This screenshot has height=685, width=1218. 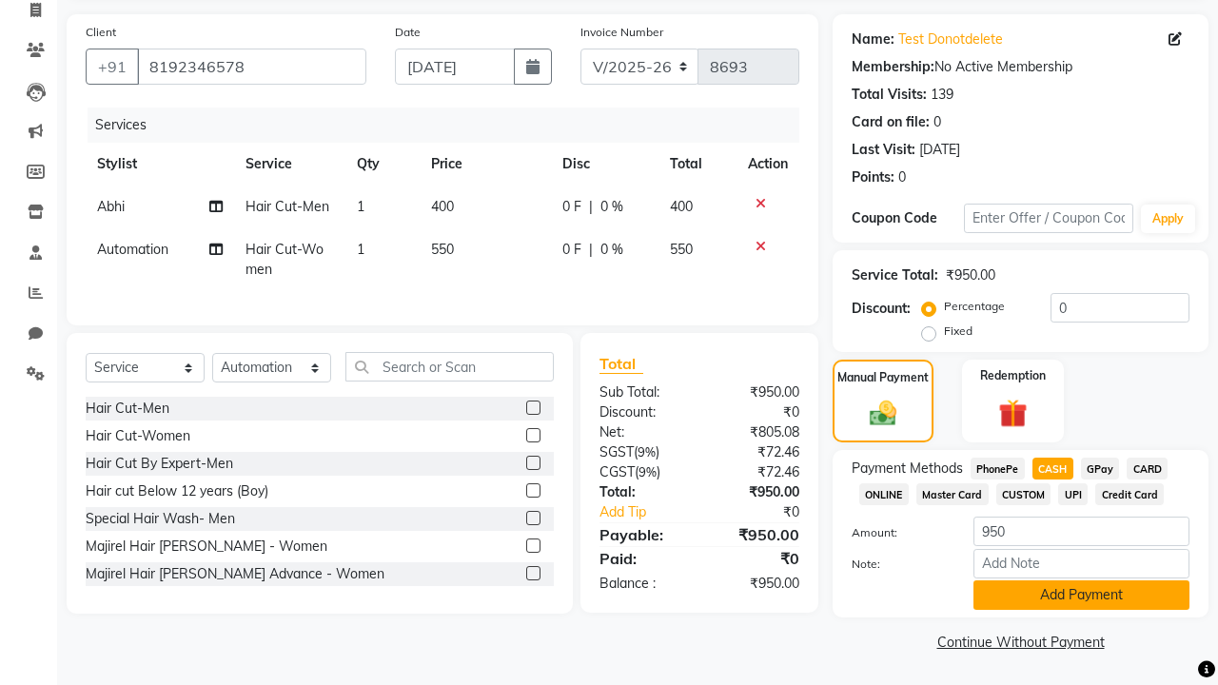 What do you see at coordinates (884, 494) in the screenshot?
I see `span: ONLINE` at bounding box center [884, 494].